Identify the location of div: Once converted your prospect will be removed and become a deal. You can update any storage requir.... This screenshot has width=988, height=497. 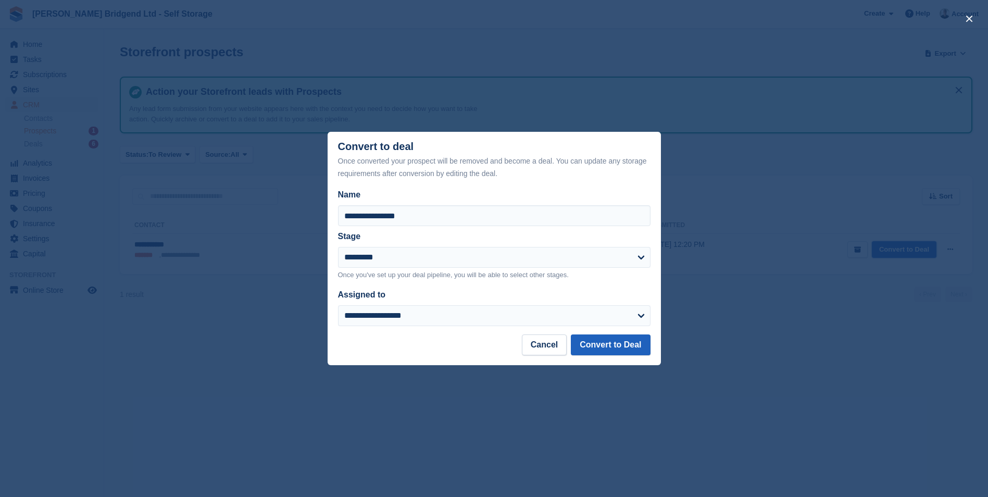
(494, 167).